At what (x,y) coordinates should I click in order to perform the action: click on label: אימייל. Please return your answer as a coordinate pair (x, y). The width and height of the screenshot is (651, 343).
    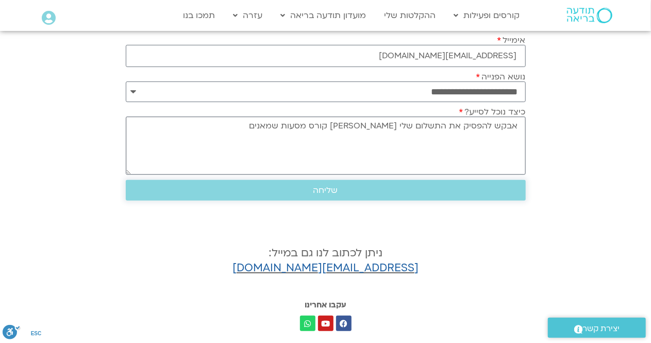
    Looking at the image, I should click on (511, 40).